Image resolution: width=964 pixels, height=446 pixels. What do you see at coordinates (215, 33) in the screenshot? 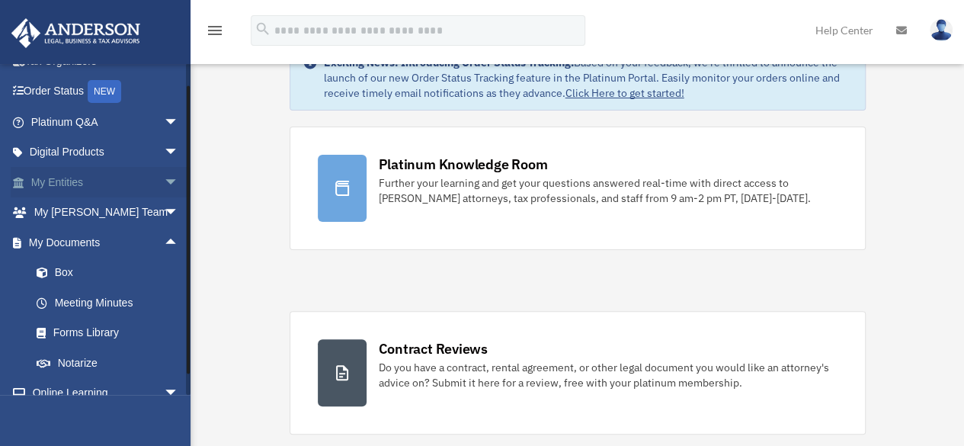
I see `a: menu` at bounding box center [215, 33].